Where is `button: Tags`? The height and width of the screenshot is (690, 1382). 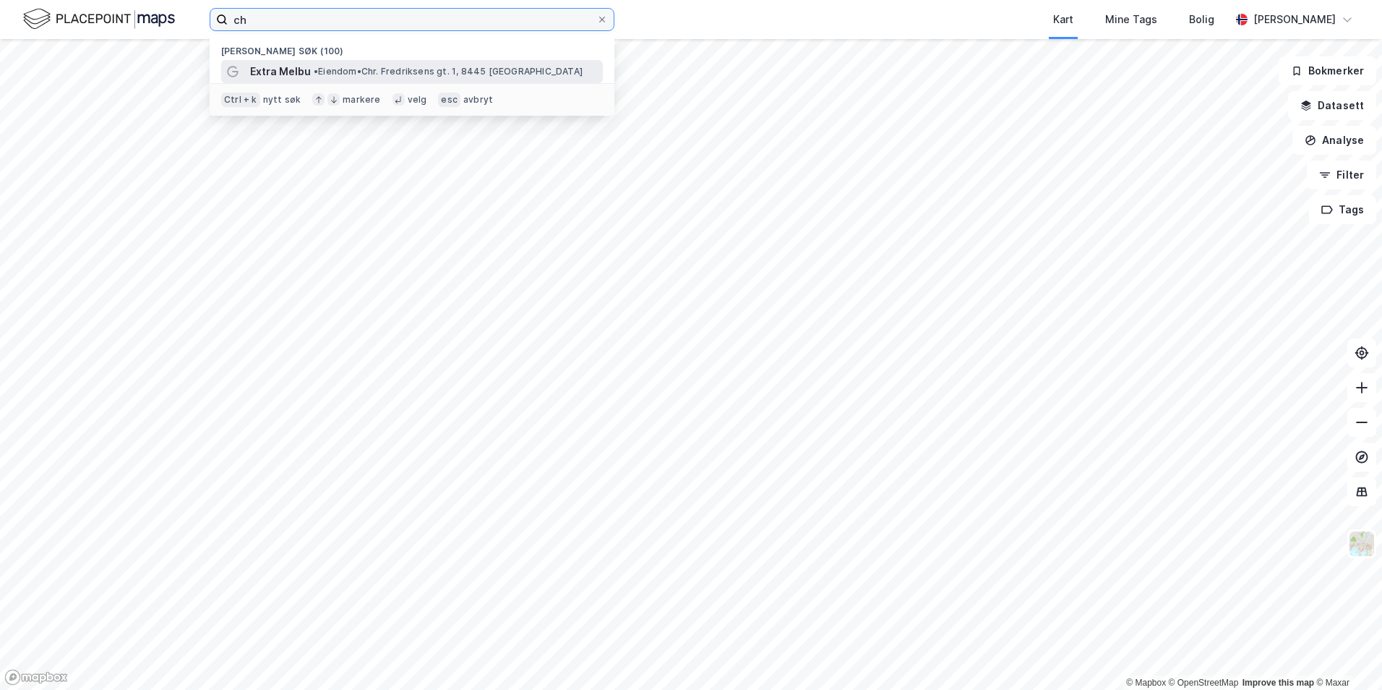
button: Tags is located at coordinates (1343, 210).